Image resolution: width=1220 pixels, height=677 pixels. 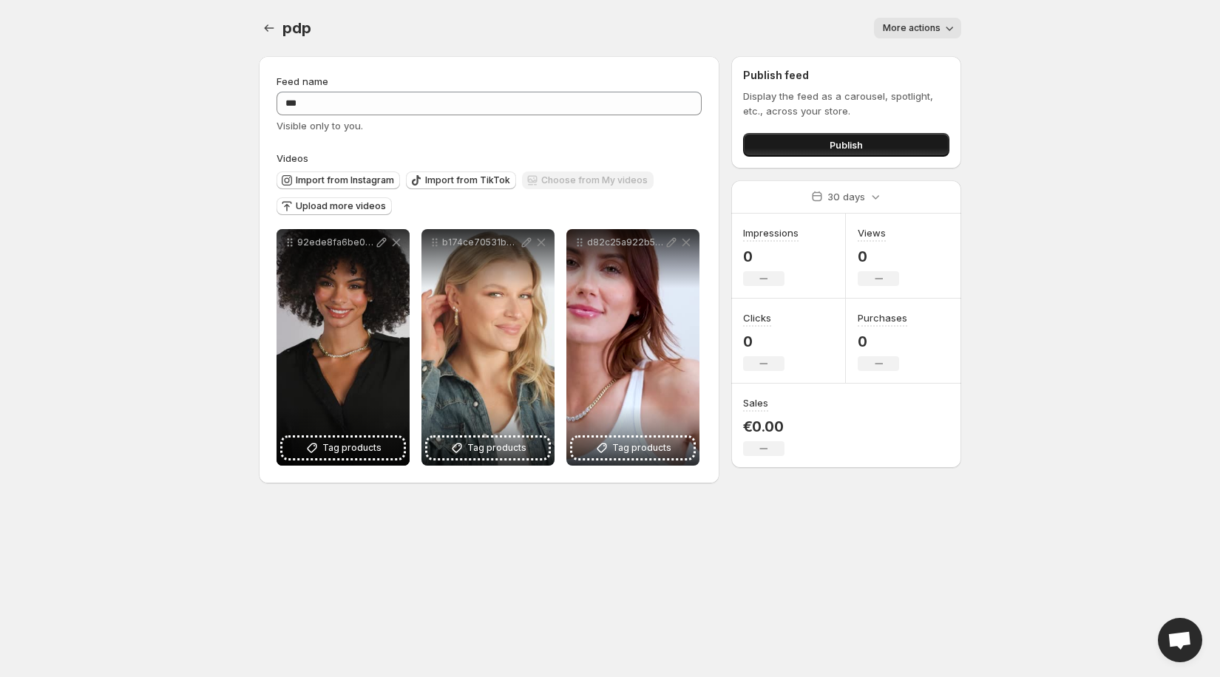 What do you see at coordinates (336, 243) in the screenshot?
I see `p: 92ede8fa6be04801a1c47463c71421b4HD-1080p-72Mbps-42094872` at bounding box center [336, 243].